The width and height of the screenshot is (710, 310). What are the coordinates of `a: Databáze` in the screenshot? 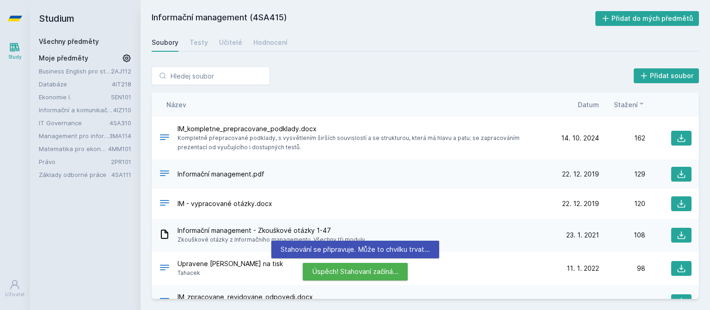 It's located at (75, 84).